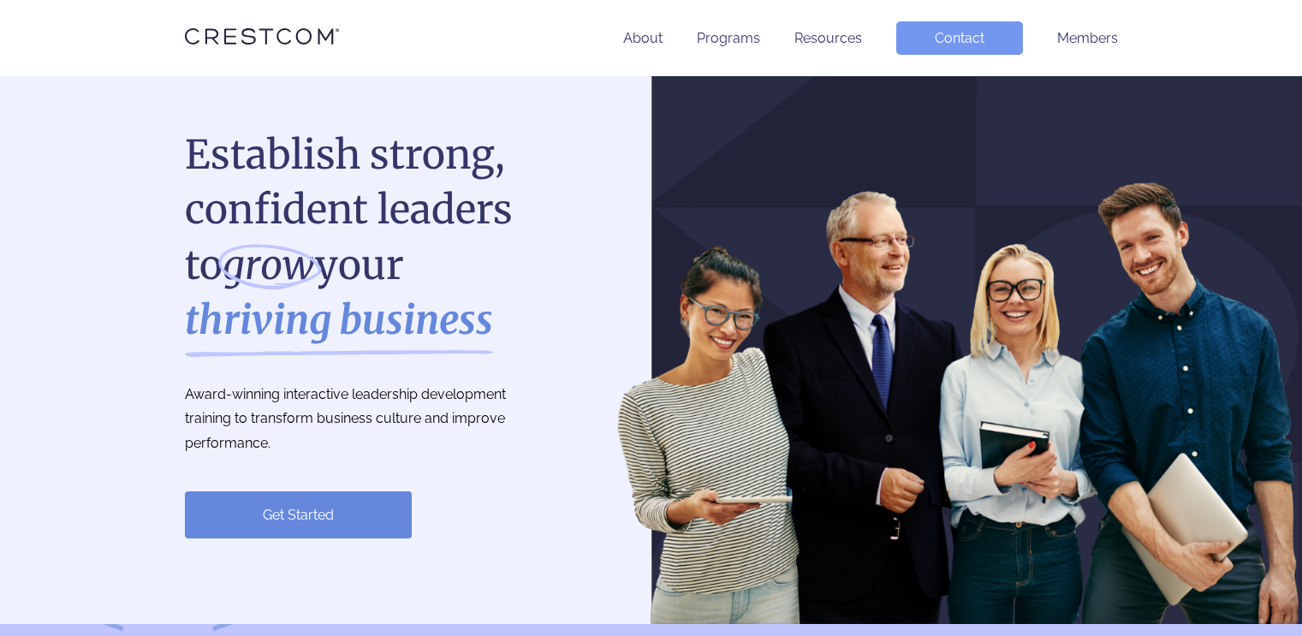 The width and height of the screenshot is (1302, 636). I want to click on a: Members, so click(1087, 38).